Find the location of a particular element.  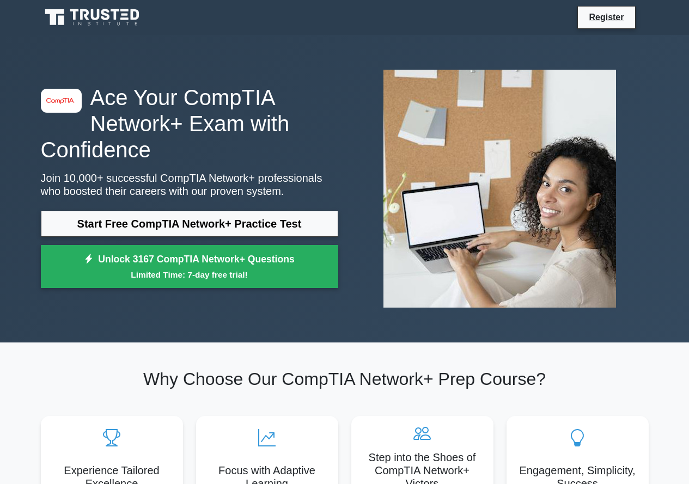

h1: Ace Your CompTIA Network+ Exam with Confidence is located at coordinates (190, 124).